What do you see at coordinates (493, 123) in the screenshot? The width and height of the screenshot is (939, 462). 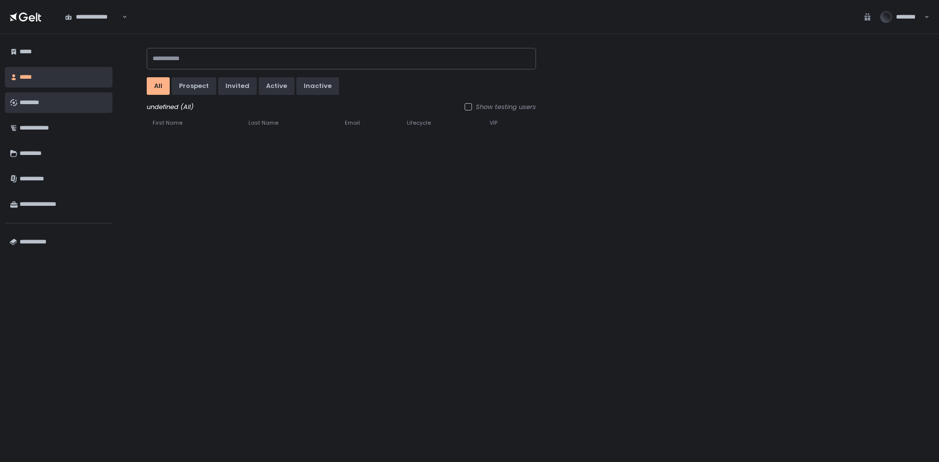 I see `span: VIP` at bounding box center [493, 123].